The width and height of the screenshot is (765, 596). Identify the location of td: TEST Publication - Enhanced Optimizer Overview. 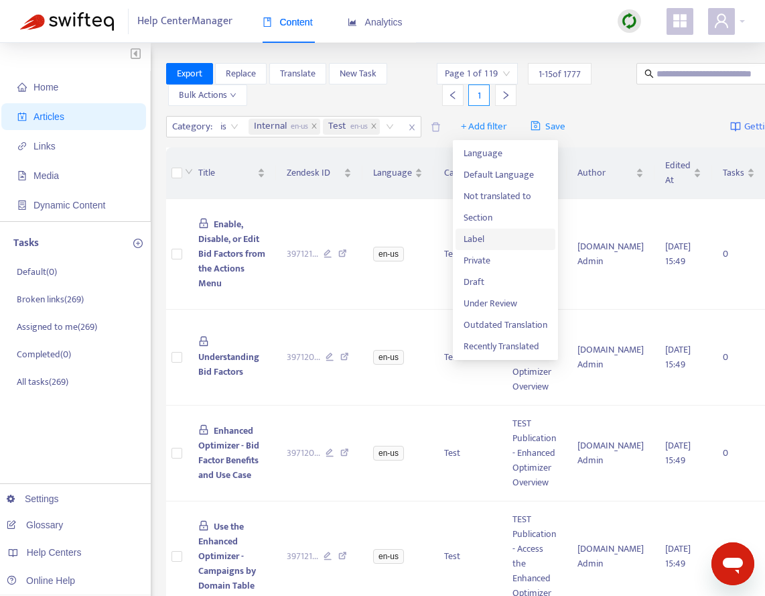
(534, 453).